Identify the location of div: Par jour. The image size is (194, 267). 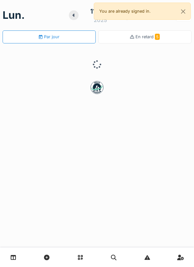
(49, 37).